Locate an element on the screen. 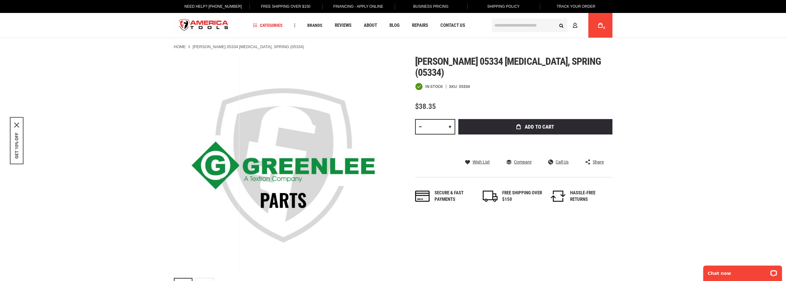 The image size is (786, 281). span: Categories is located at coordinates (268, 25).